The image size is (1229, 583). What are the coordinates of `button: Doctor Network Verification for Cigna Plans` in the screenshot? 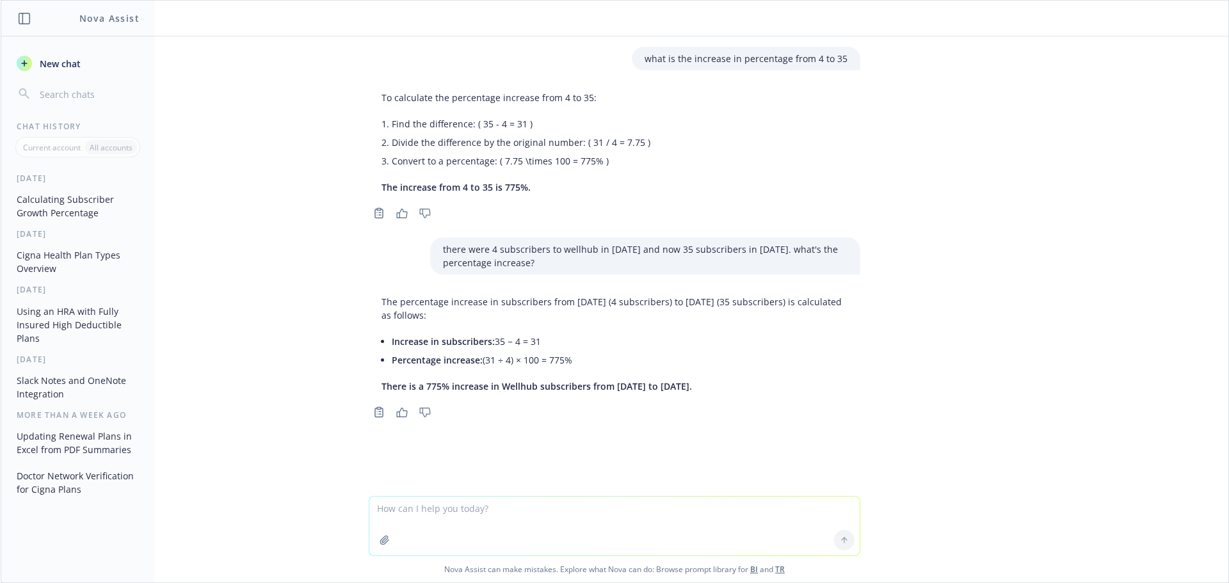 It's located at (77, 483).